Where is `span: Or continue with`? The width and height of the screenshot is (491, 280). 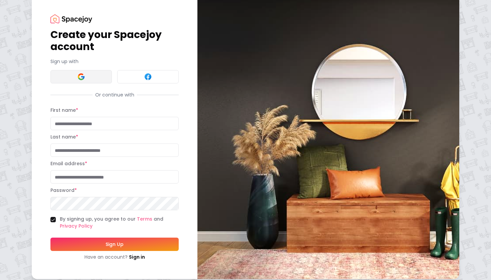
span: Or continue with is located at coordinates (115, 95).